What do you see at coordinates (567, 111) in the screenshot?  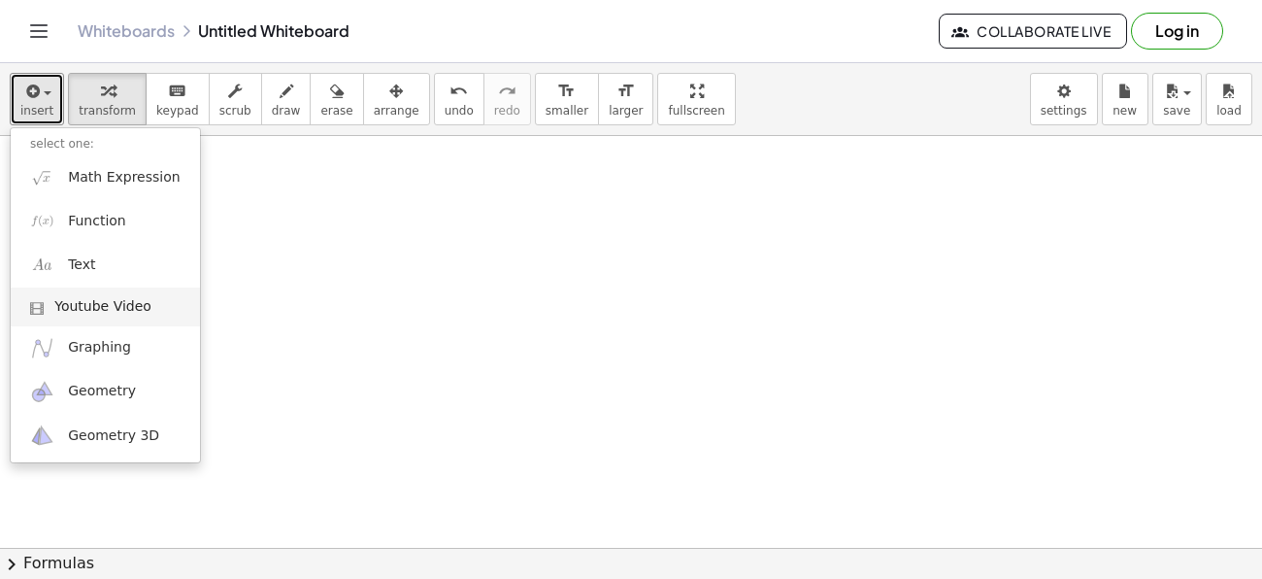 I see `span: smaller` at bounding box center [567, 111].